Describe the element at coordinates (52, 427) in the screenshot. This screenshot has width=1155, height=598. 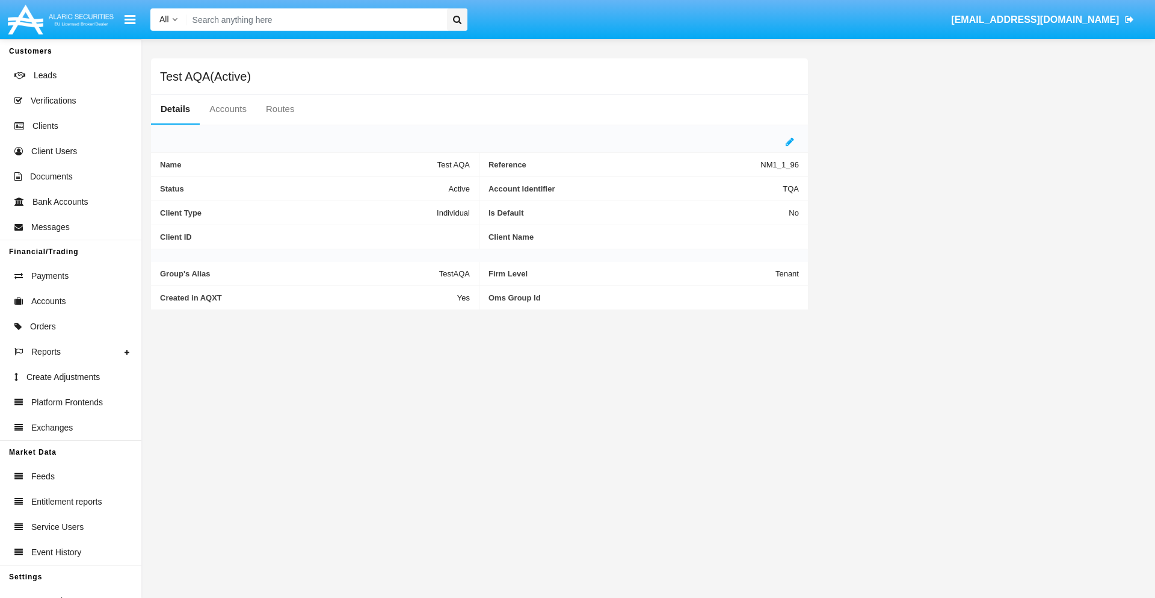
I see `span: Exchanges` at that location.